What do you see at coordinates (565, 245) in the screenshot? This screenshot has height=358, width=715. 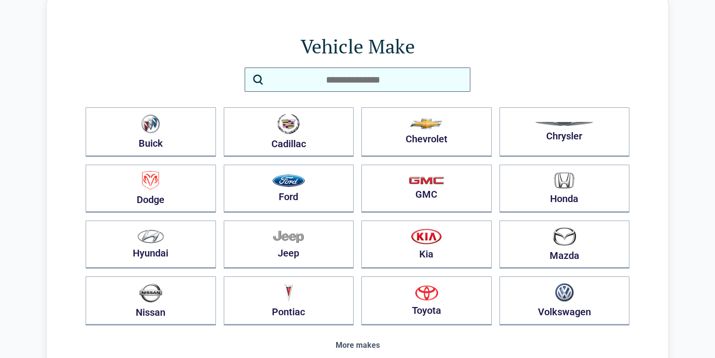 I see `button: Mazda` at bounding box center [565, 245].